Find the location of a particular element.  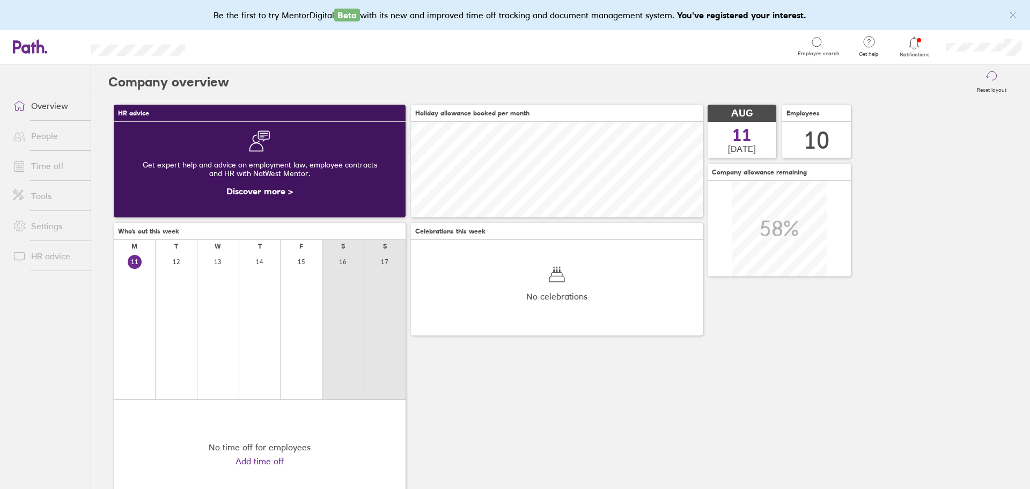

a: Discover more > is located at coordinates (260, 191).